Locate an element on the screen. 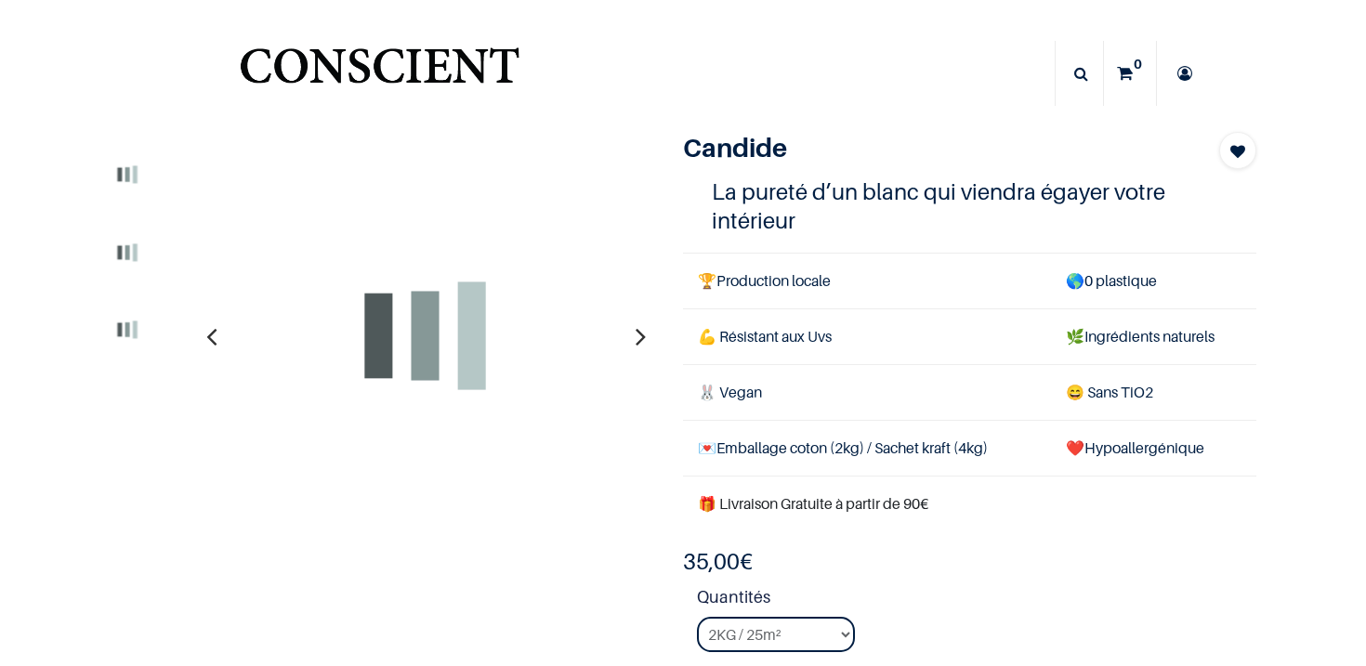 The height and width of the screenshot is (666, 1366). td: ❤️Hypoallergénique is located at coordinates (1153, 449).